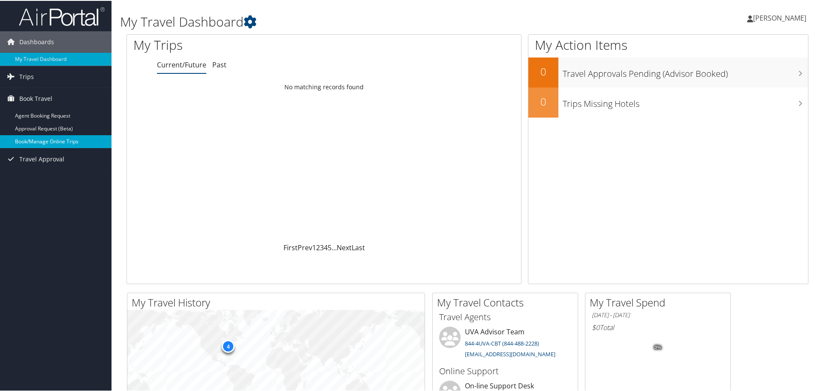 This screenshot has width=820, height=391. I want to click on h3: Online Support, so click(505, 370).